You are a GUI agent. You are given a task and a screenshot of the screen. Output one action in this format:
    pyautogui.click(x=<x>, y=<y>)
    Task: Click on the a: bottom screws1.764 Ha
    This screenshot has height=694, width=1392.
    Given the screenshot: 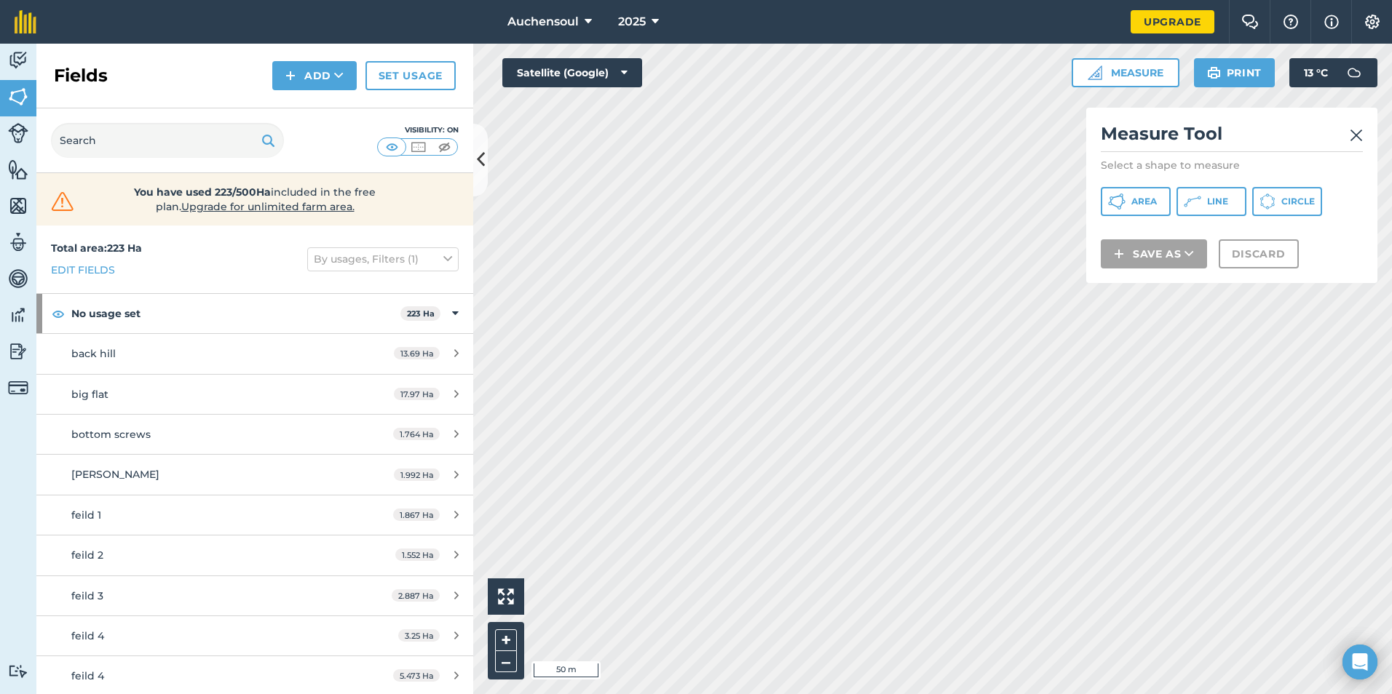 What is the action you would take?
    pyautogui.click(x=255, y=434)
    